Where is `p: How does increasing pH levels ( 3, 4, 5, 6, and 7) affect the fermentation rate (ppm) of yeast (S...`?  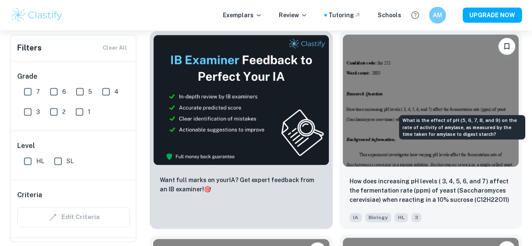 p: How does increasing pH levels ( 3, 4, 5, 6, and 7) affect the fermentation rate (ppm) of yeast (S... is located at coordinates (430, 191).